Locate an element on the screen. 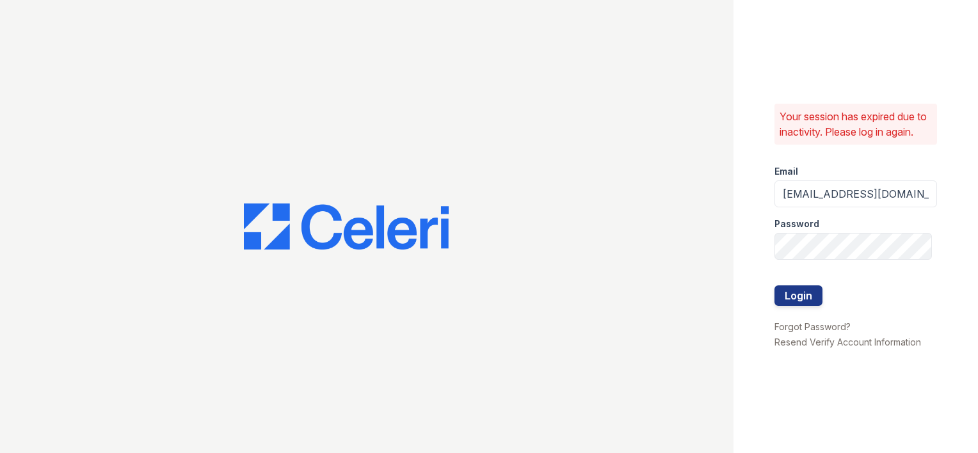 The image size is (978, 453). a: Resend Verify Account Information is located at coordinates (847, 342).